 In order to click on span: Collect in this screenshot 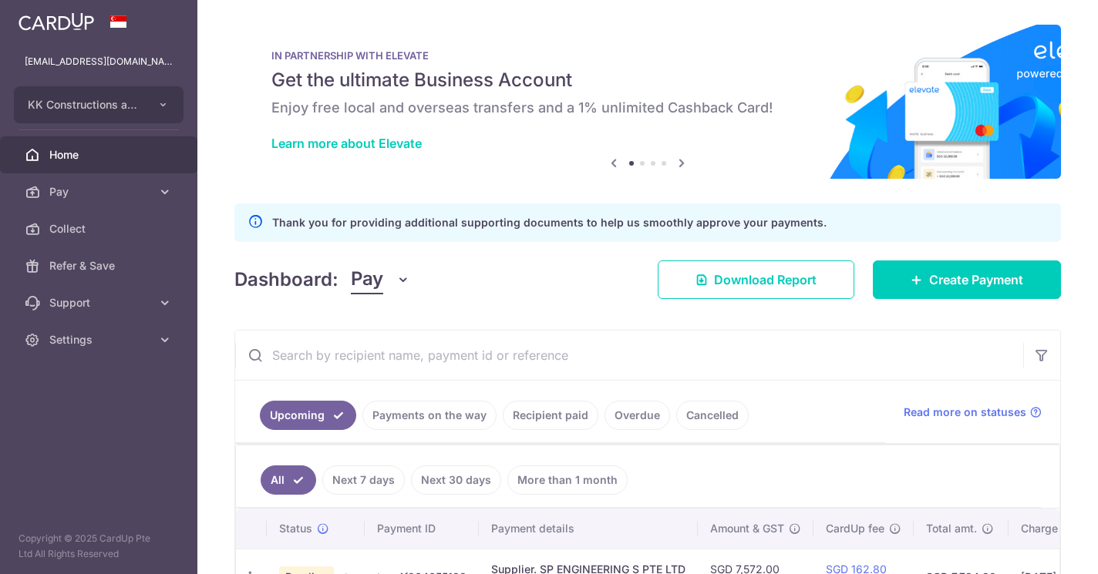, I will do `click(100, 229)`.